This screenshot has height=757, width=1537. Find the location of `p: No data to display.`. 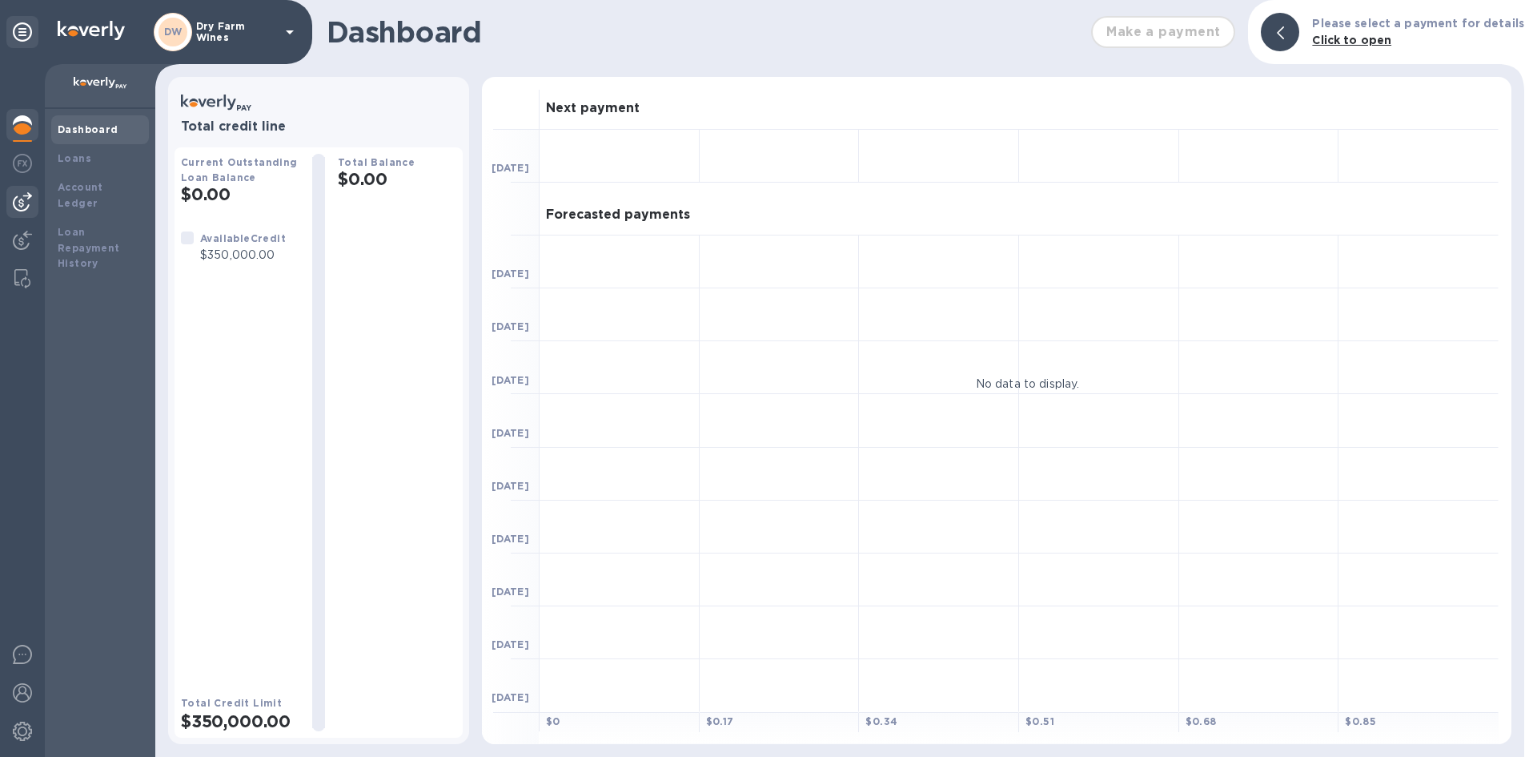

p: No data to display. is located at coordinates (1028, 383).